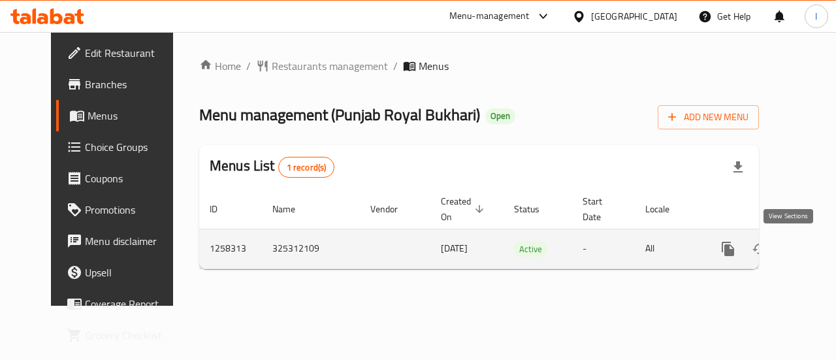 The image size is (836, 360). I want to click on span: Menu disclaimer, so click(133, 241).